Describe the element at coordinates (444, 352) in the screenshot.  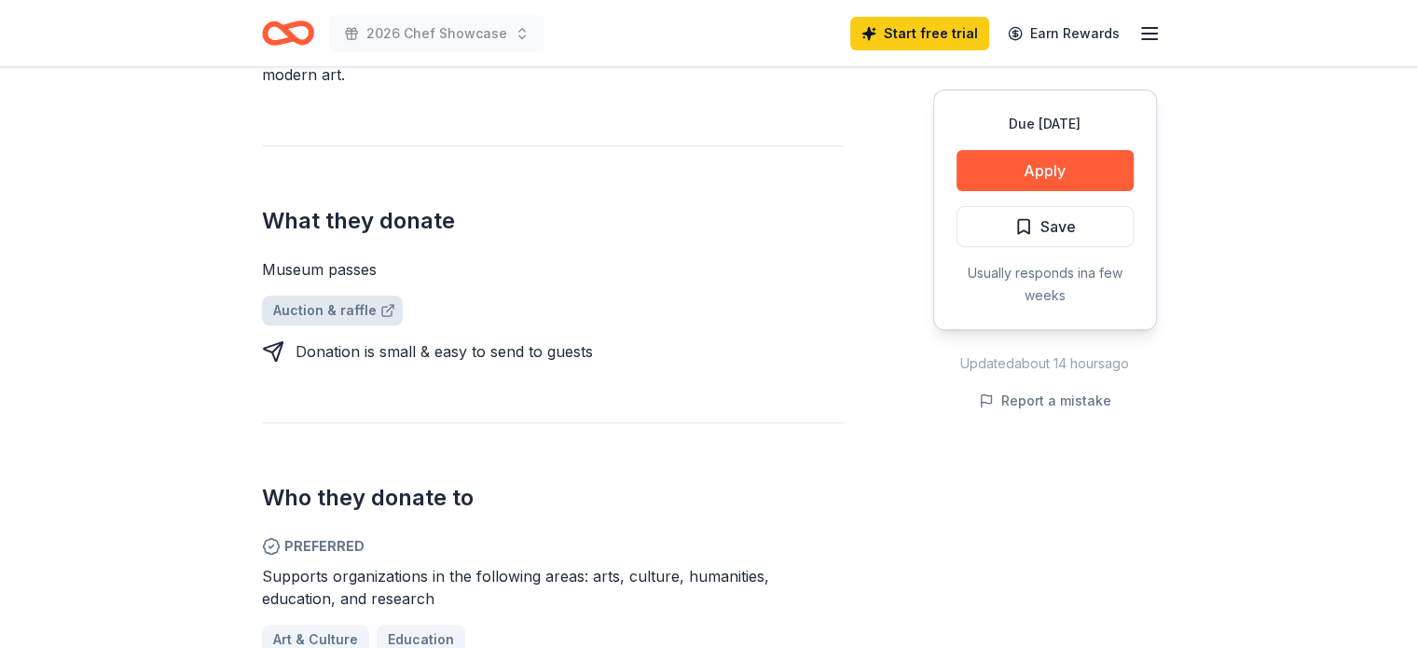
I see `div: Donation is small & easy to send to guests` at that location.